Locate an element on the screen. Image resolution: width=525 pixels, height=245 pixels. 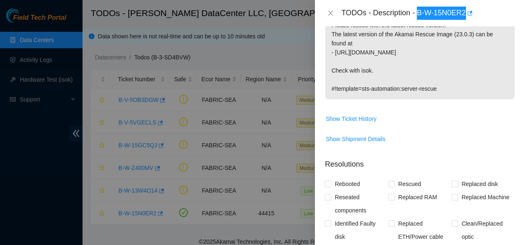
button: Show Shipment Details is located at coordinates (355, 139).